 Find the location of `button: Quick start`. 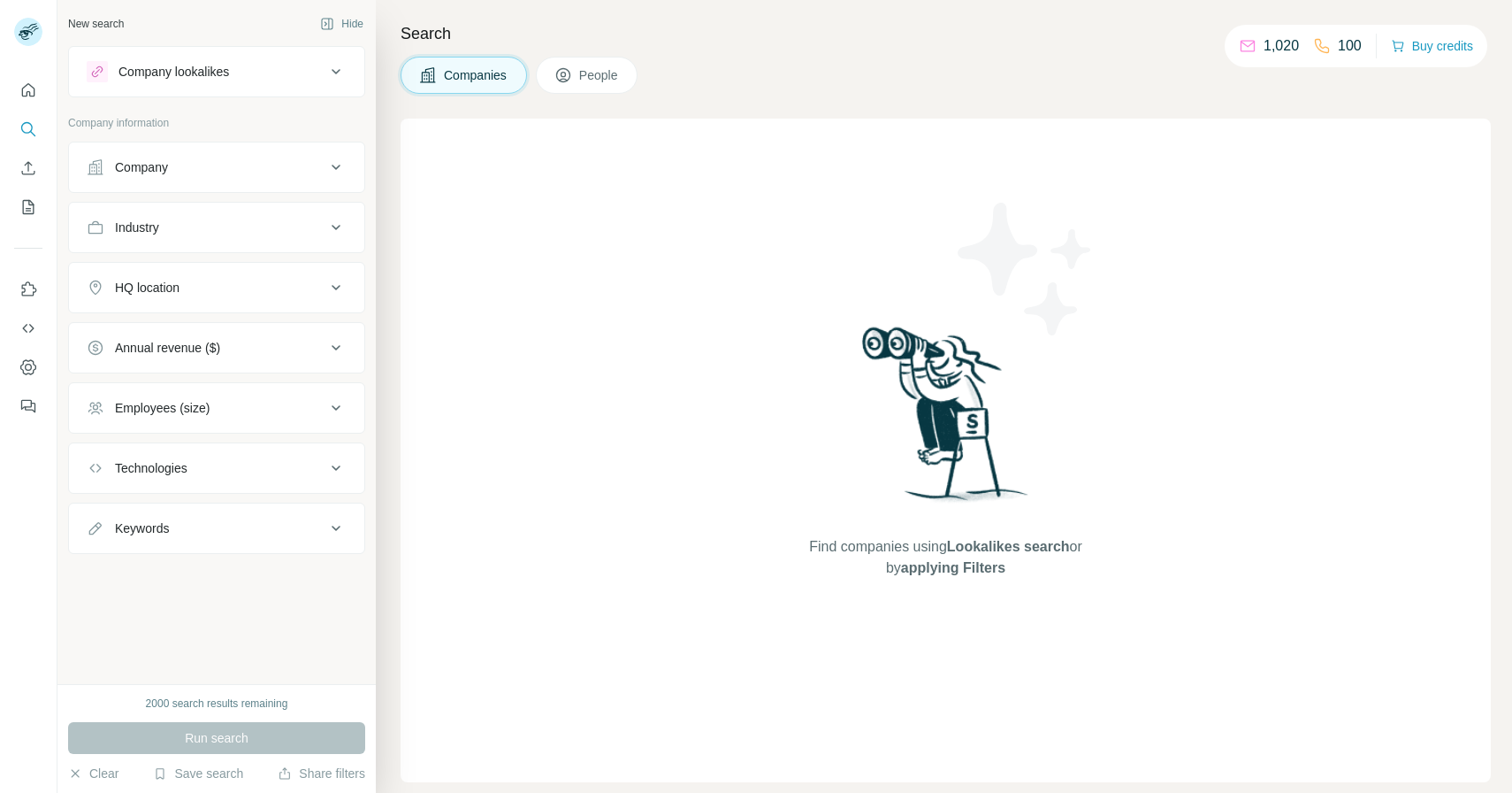

button: Quick start is located at coordinates (28, 90).